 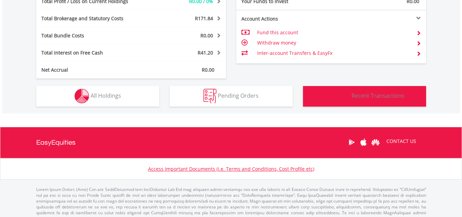 I want to click on div: Total Interest on Free Cash, so click(x=92, y=53).